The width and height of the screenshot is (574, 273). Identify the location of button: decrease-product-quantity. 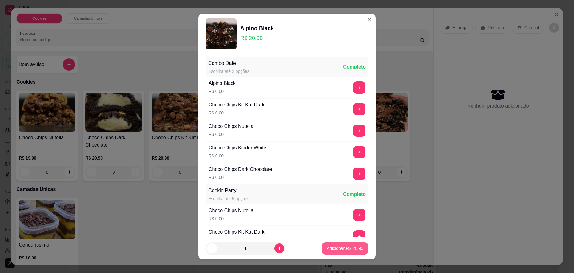
(212, 248).